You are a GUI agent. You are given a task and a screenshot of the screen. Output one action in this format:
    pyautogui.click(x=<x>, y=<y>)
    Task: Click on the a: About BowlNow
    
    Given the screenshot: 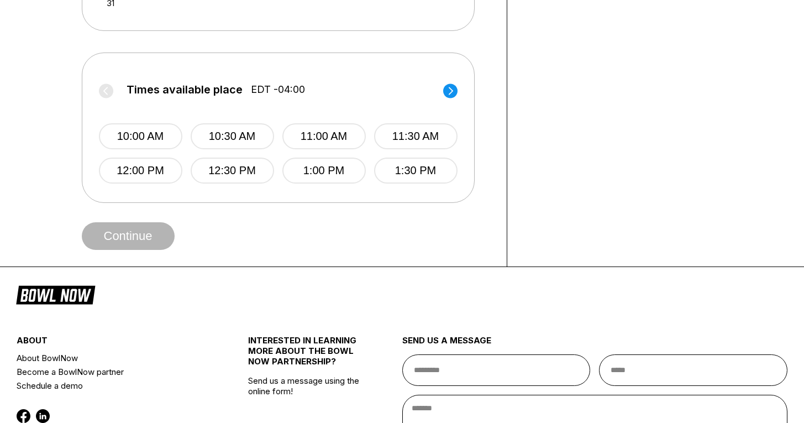 What is the action you would take?
    pyautogui.click(x=113, y=358)
    